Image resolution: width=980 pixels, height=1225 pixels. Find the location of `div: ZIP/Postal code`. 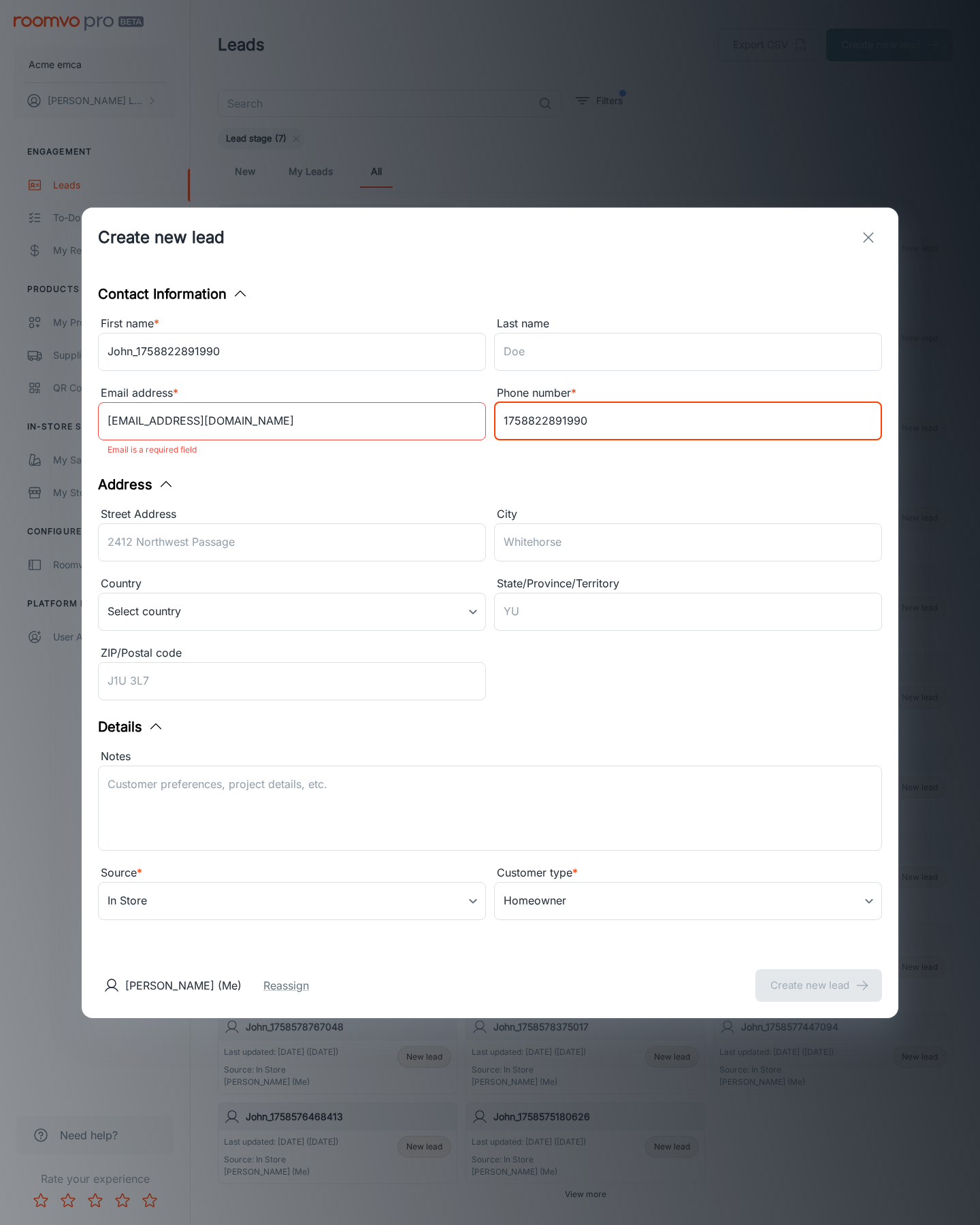

div: ZIP/Postal code is located at coordinates (292, 653).